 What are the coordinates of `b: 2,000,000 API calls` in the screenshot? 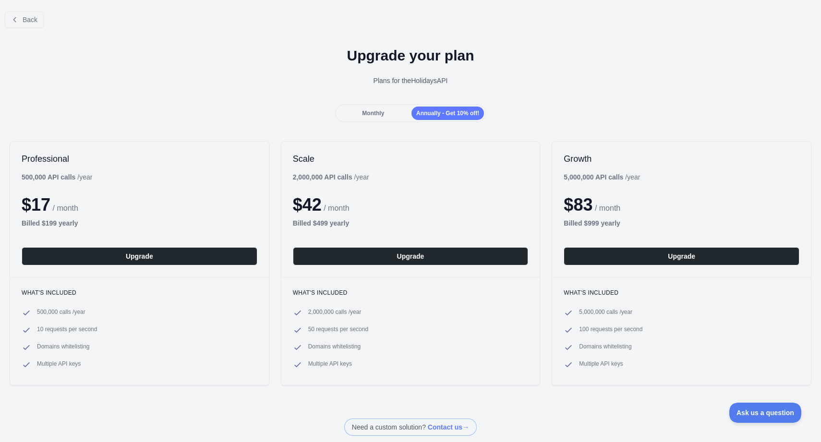 It's located at (322, 177).